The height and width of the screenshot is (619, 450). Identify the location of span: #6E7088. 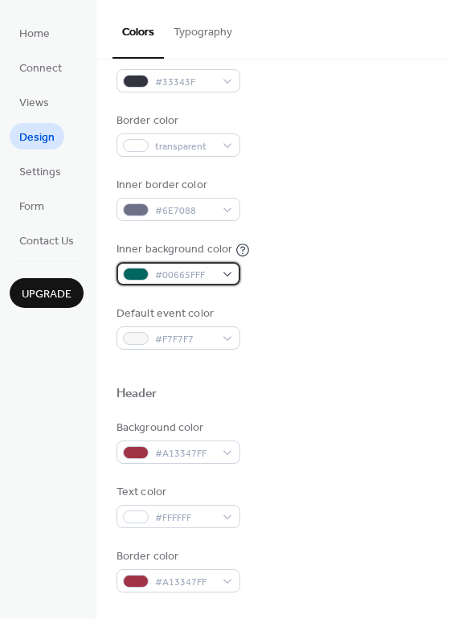
(185, 211).